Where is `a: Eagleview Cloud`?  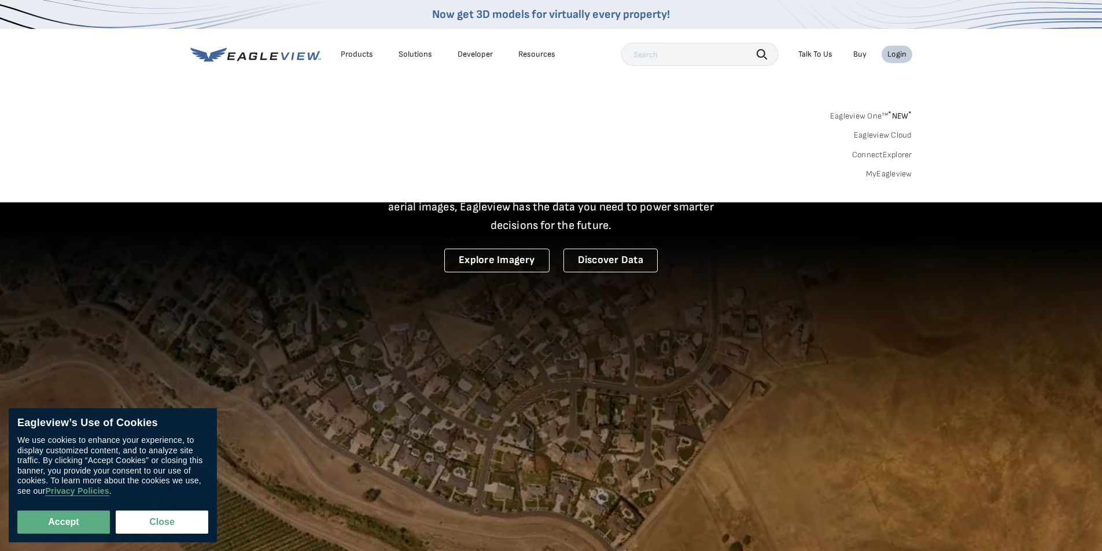 a: Eagleview Cloud is located at coordinates (883, 135).